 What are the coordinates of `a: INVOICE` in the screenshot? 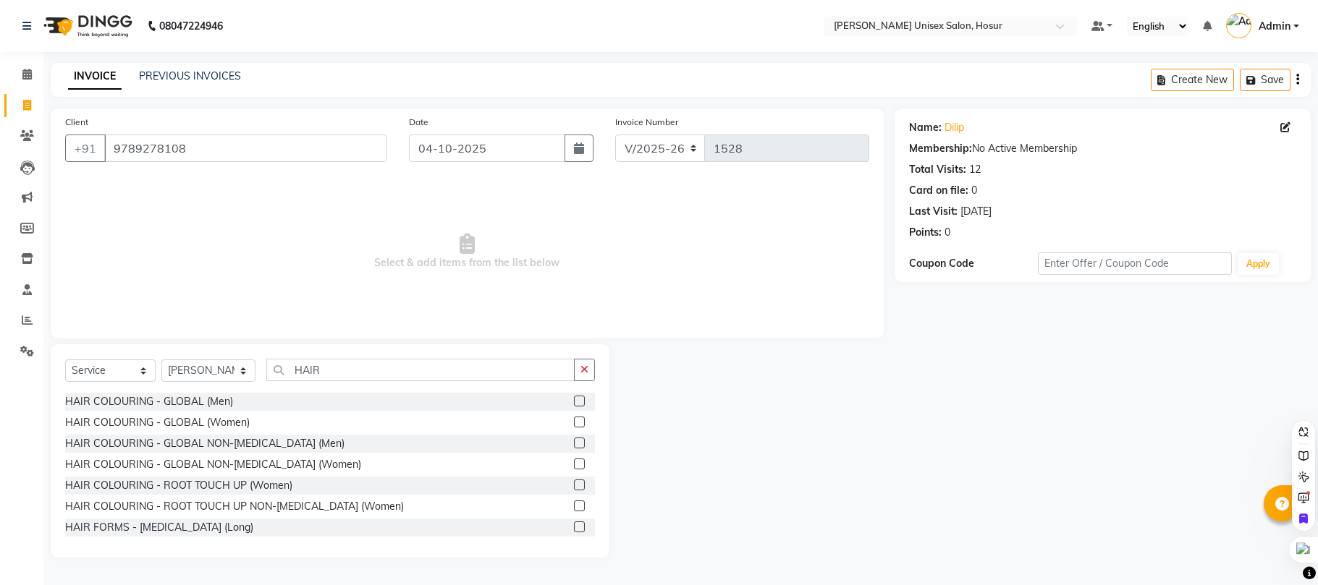 It's located at (95, 77).